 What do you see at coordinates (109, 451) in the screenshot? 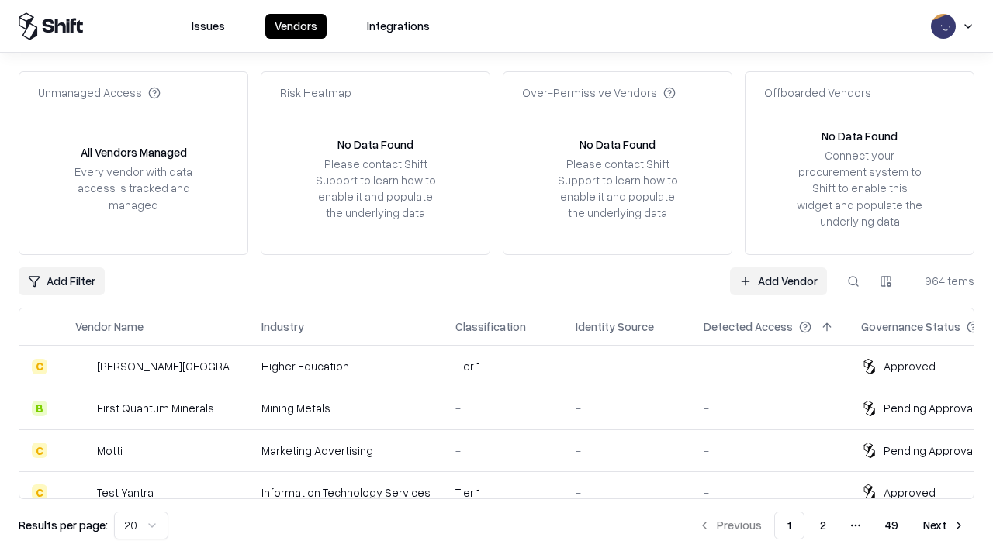
I see `div: Motti` at bounding box center [109, 451].